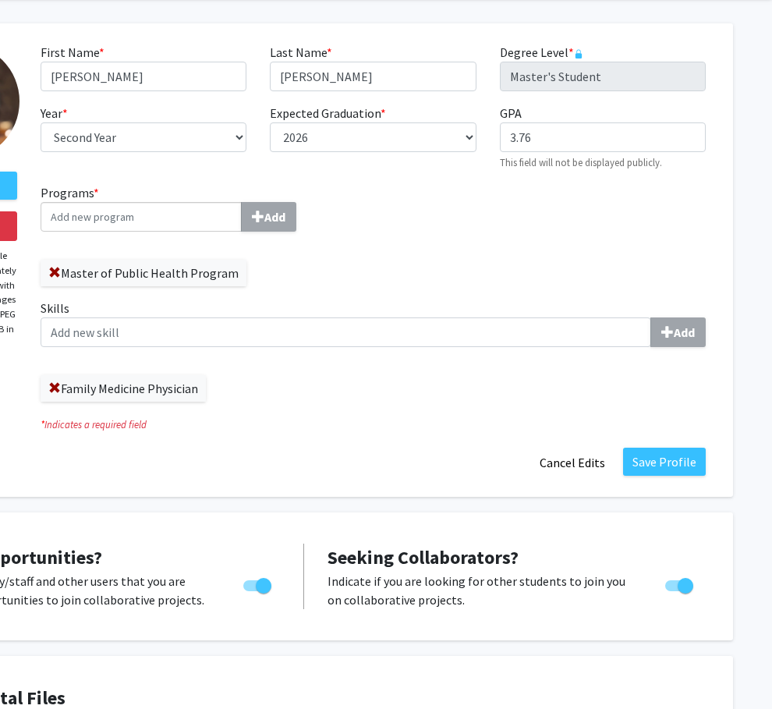  What do you see at coordinates (301, 52) in the screenshot?
I see `label: Last Name` at bounding box center [301, 52].